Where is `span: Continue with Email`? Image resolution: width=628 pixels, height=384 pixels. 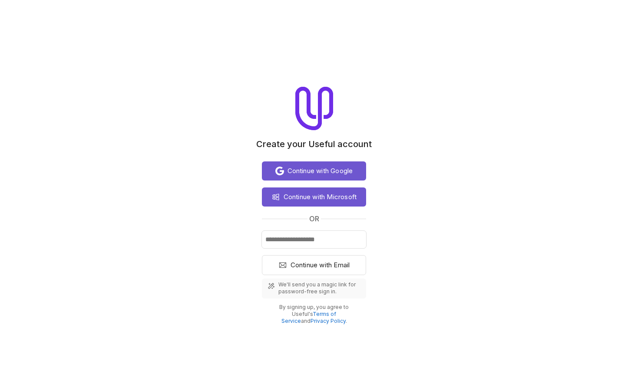 span: Continue with Email is located at coordinates (320, 265).